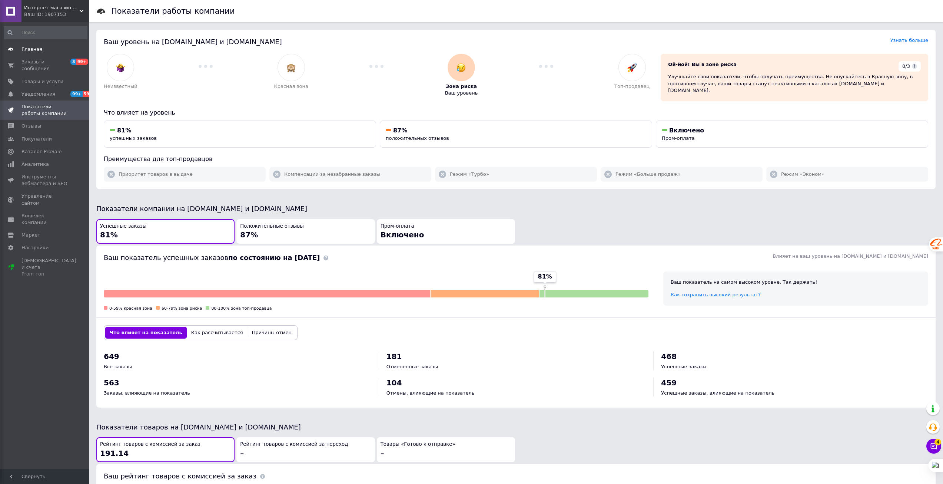 This screenshot has width=943, height=484. What do you see at coordinates (158, 159) in the screenshot?
I see `span: Преимущества для топ-продавцов` at bounding box center [158, 159].